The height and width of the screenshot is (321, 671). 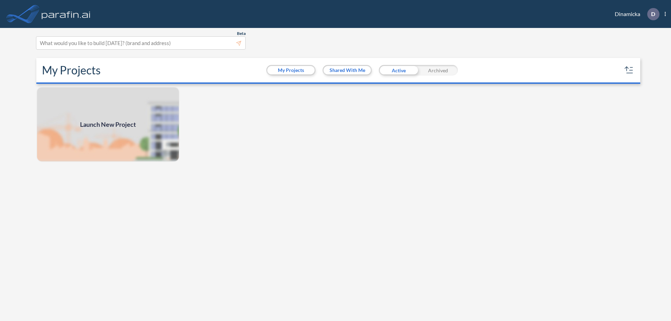 What do you see at coordinates (241, 34) in the screenshot?
I see `span: Beta` at bounding box center [241, 34].